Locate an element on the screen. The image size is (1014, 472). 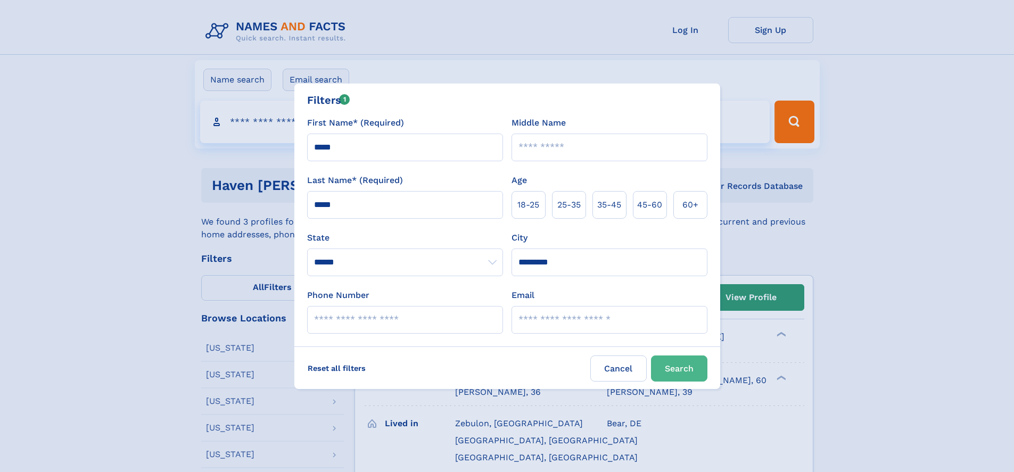
label: First Name* (Required) is located at coordinates (356, 123).